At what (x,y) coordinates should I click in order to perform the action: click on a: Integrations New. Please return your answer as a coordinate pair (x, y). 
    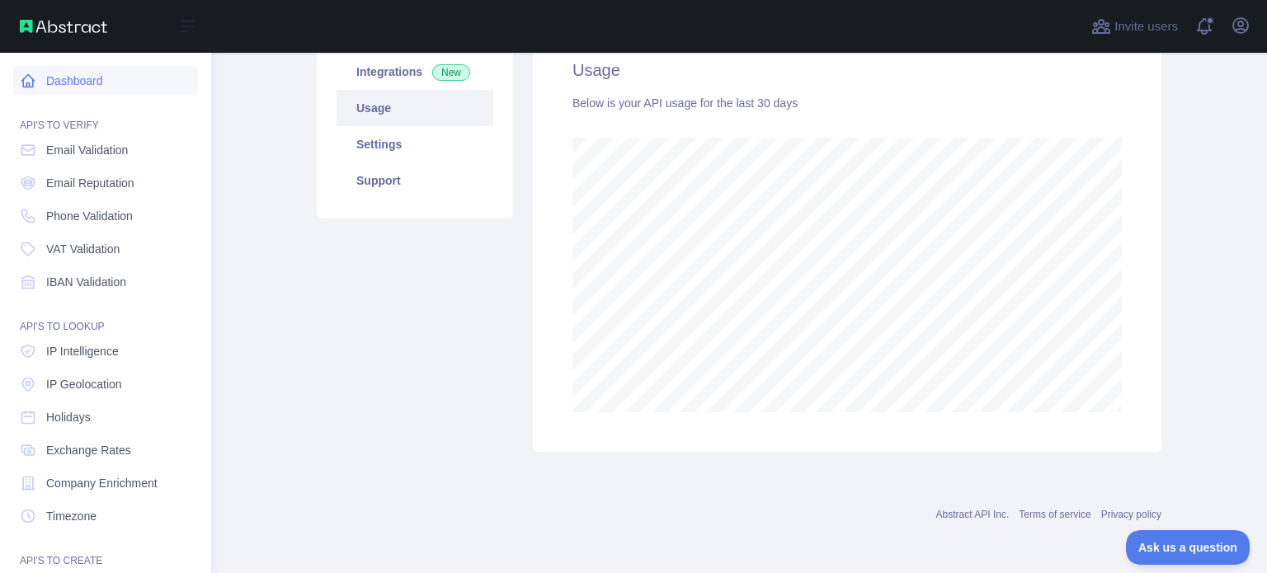
    Looking at the image, I should click on (415, 72).